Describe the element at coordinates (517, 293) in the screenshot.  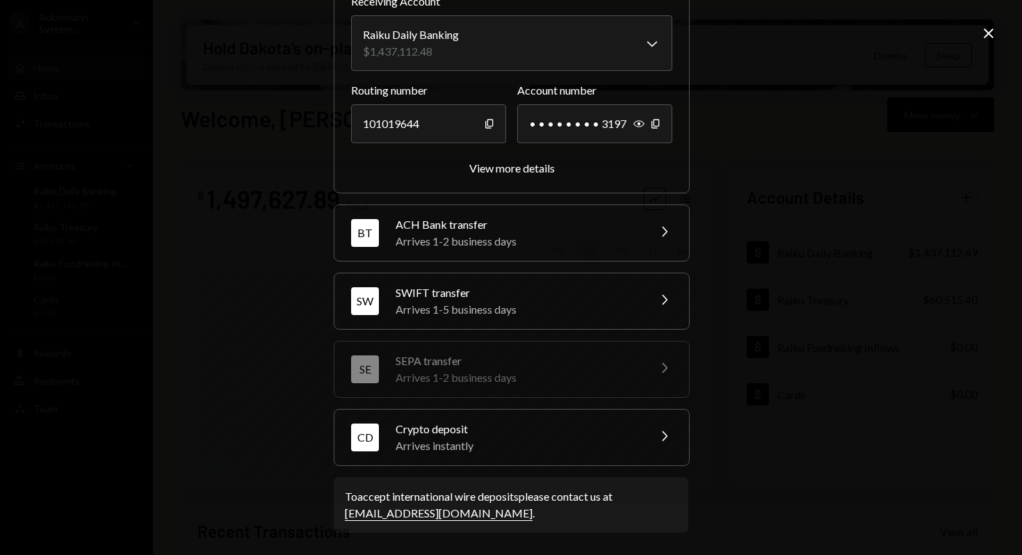
I see `div: SWIFT transfer` at that location.